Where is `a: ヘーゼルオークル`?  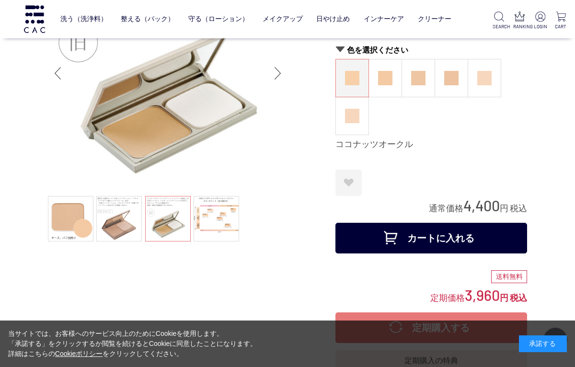 a: ヘーゼルオークル is located at coordinates (418, 78).